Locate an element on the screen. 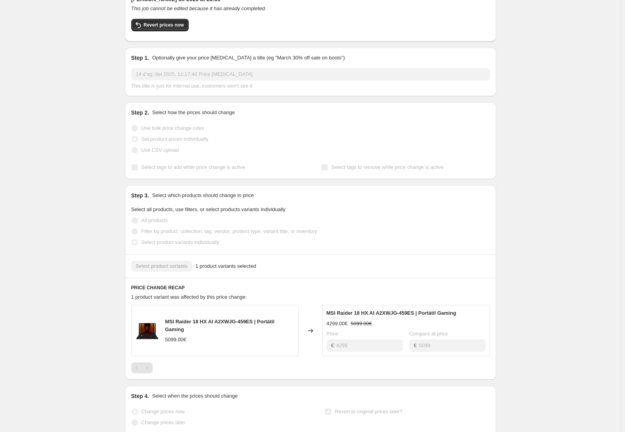  span: Select product variants individually is located at coordinates (180, 242).